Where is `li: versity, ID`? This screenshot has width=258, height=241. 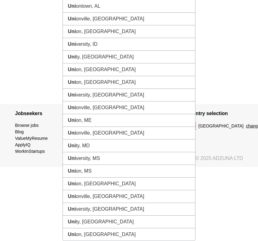 li: versity, ID is located at coordinates (129, 44).